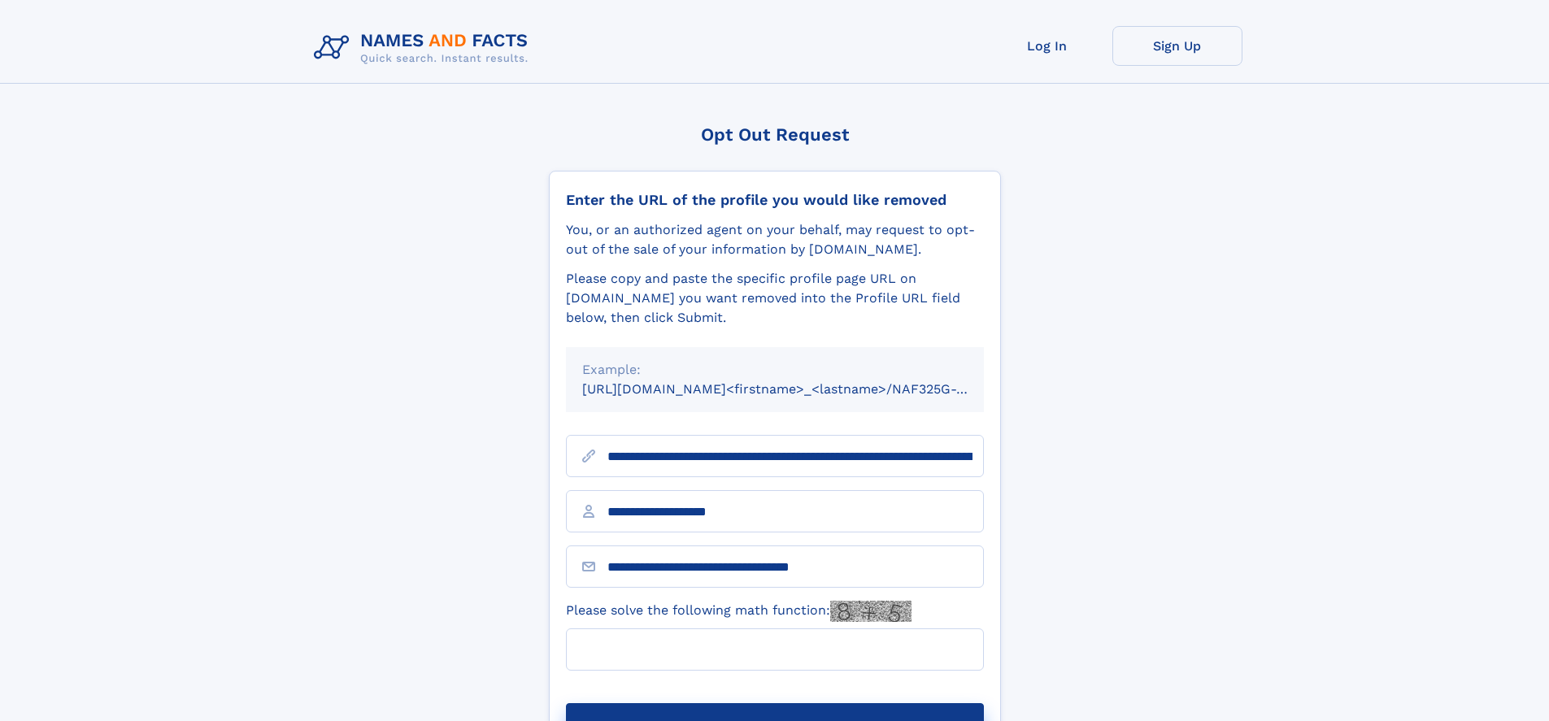  I want to click on img: Logo Names and Facts, so click(424, 48).